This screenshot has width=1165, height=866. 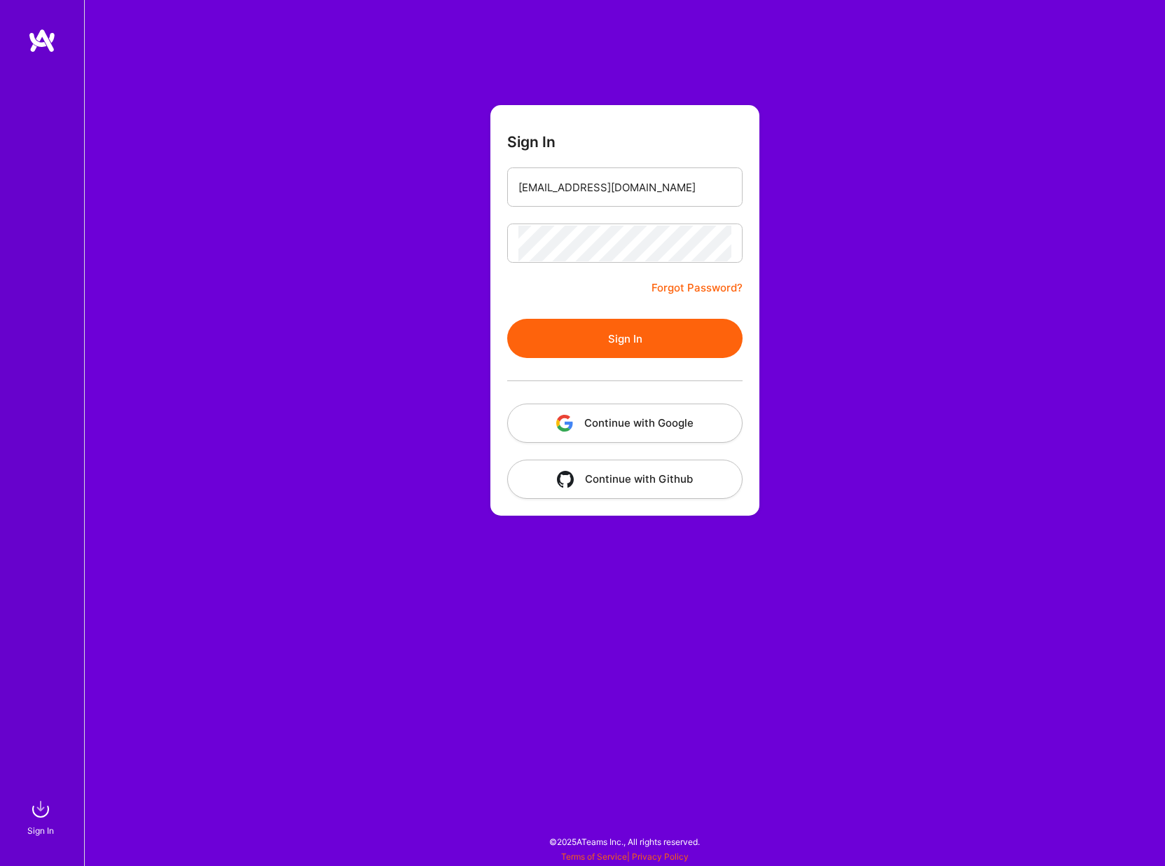 I want to click on h3: Sign In, so click(x=531, y=142).